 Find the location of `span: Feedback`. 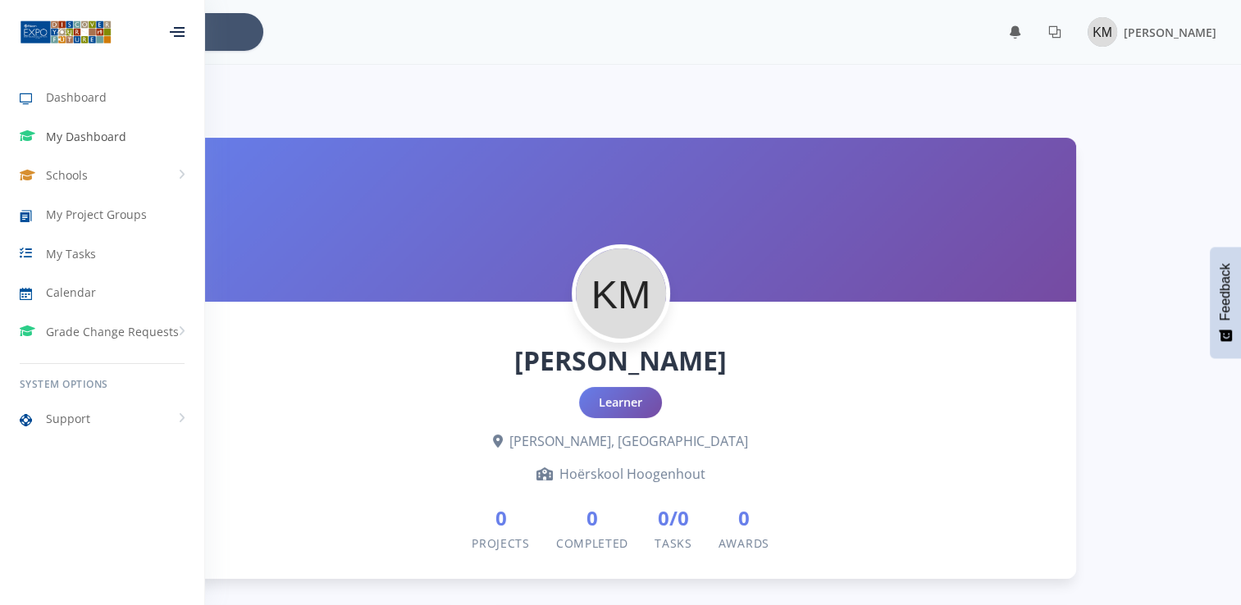

span: Feedback is located at coordinates (1226, 292).